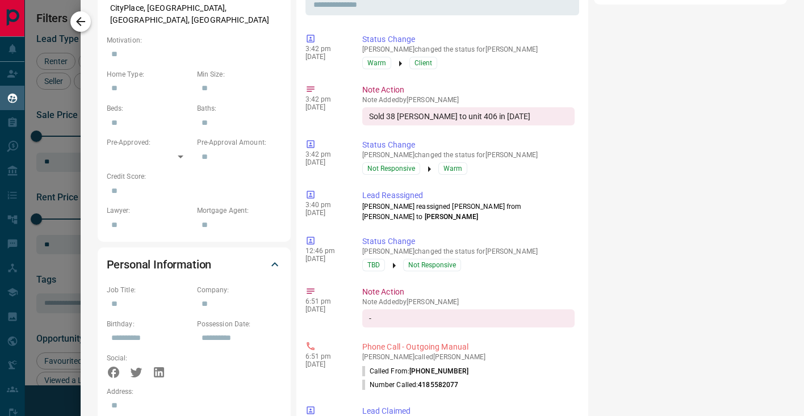 The height and width of the screenshot is (416, 804). I want to click on p: Birthday:, so click(149, 324).